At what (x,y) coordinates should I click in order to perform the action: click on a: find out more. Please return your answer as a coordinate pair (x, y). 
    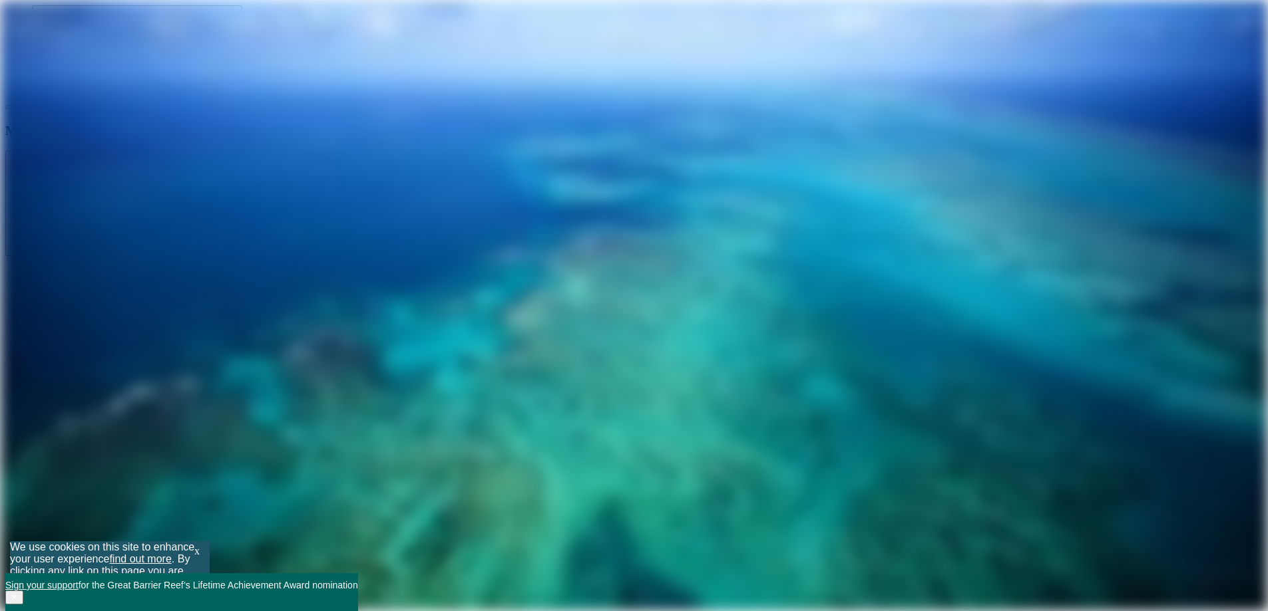
    Looking at the image, I should click on (140, 560).